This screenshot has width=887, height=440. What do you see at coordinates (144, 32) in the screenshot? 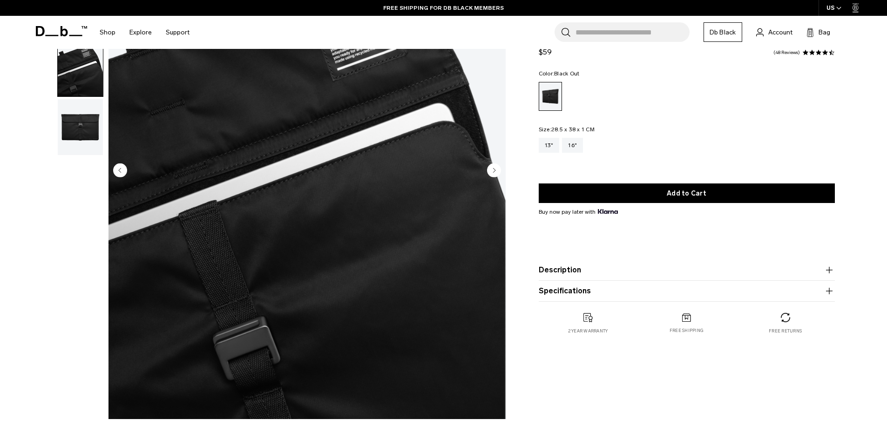
I see `nav: Main Navigation` at bounding box center [144, 32].